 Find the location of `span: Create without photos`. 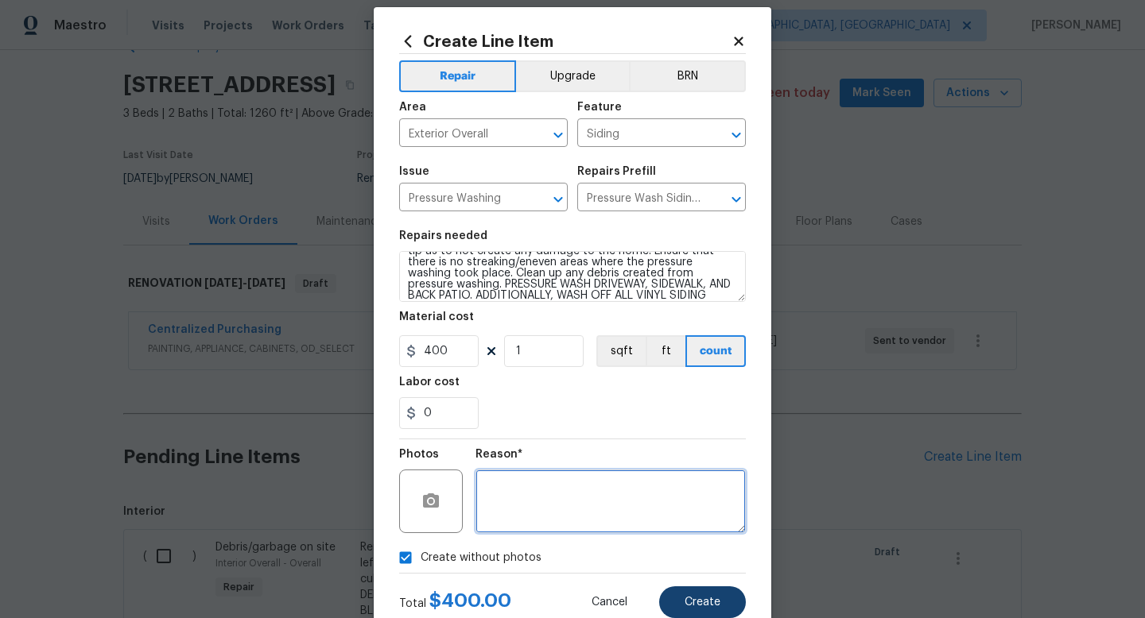

span: Create without photos is located at coordinates (481, 558).